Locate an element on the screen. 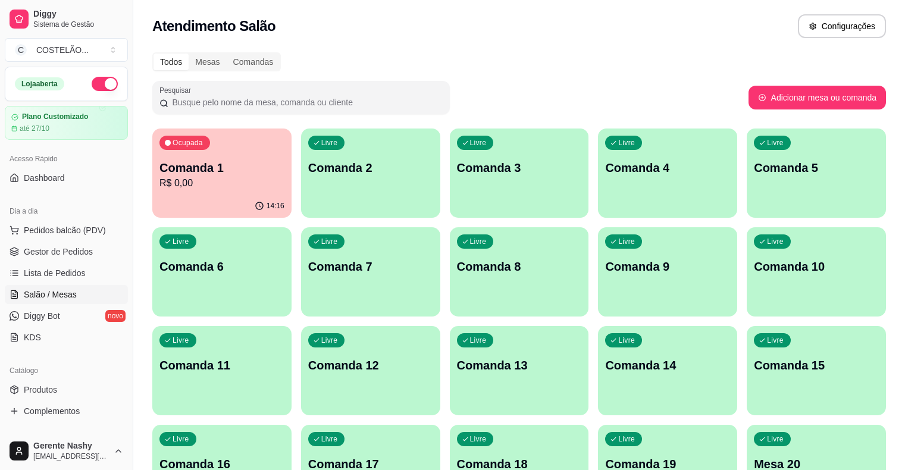 The width and height of the screenshot is (905, 470). p: Comanda 6 is located at coordinates (222, 267).